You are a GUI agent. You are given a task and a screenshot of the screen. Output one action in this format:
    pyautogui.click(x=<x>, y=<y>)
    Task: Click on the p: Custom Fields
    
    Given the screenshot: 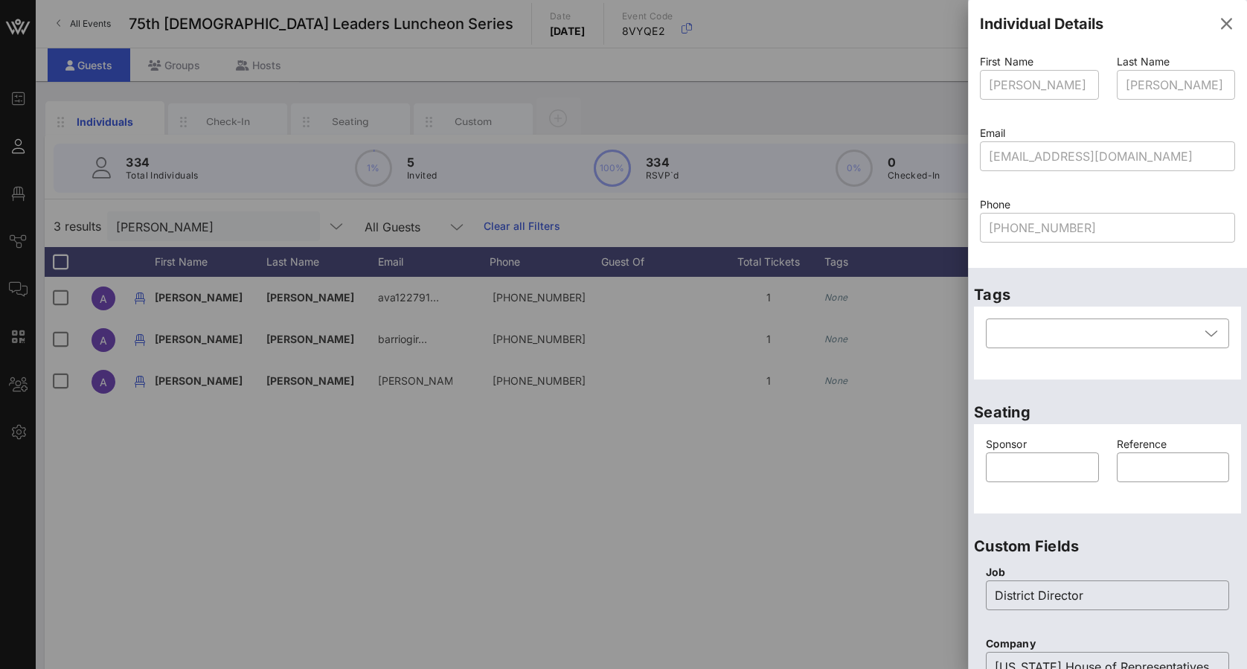 What is the action you would take?
    pyautogui.click(x=1107, y=546)
    